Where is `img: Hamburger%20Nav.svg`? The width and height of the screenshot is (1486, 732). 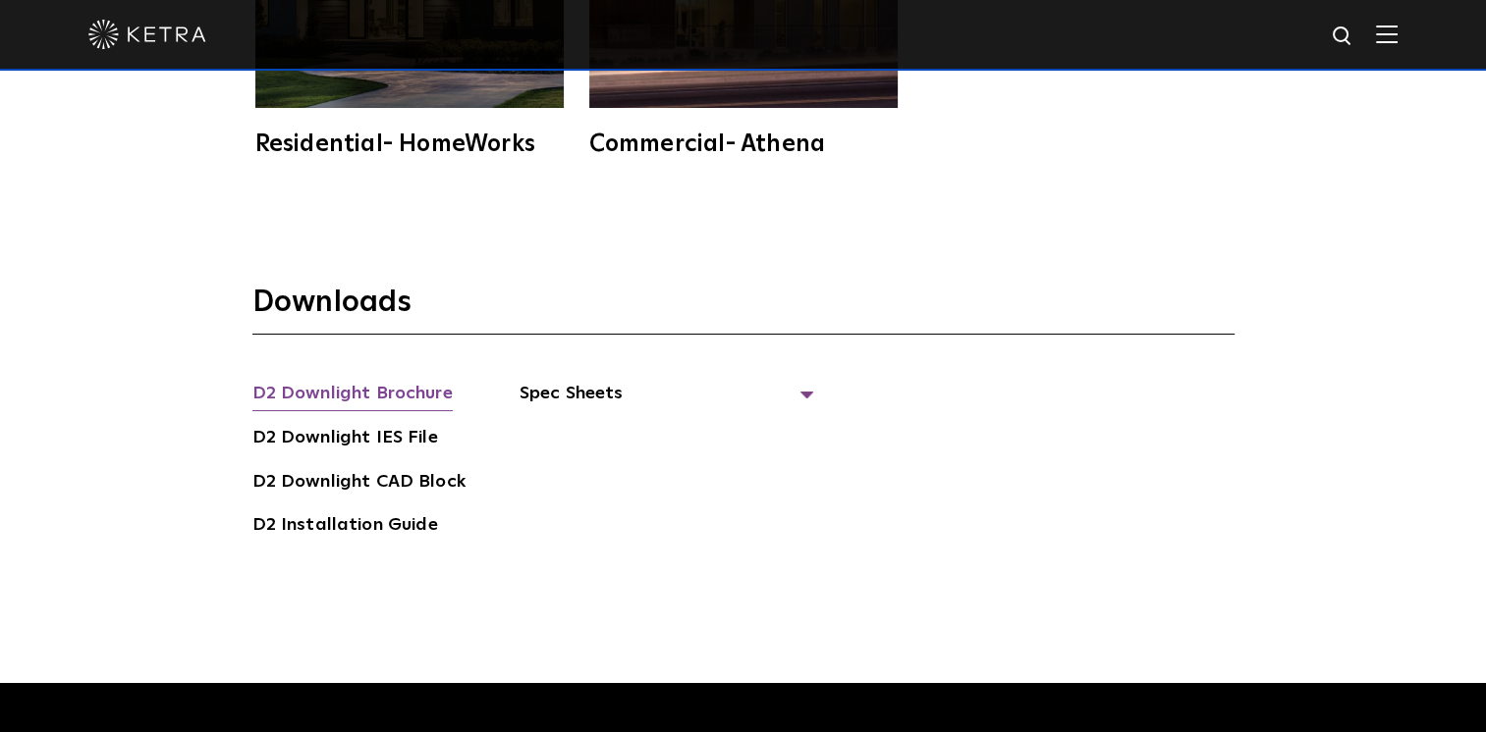 img: Hamburger%20Nav.svg is located at coordinates (1386, 33).